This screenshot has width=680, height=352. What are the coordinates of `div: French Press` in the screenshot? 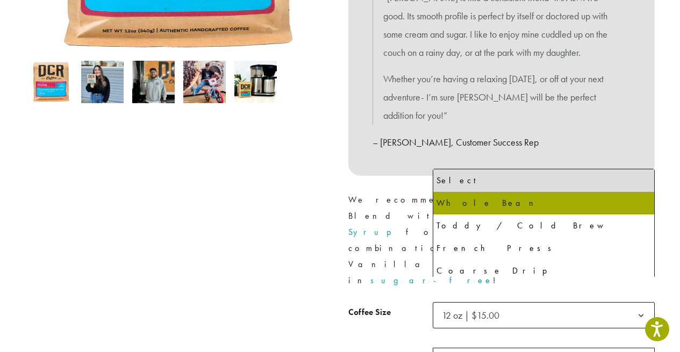 It's located at (544, 248).